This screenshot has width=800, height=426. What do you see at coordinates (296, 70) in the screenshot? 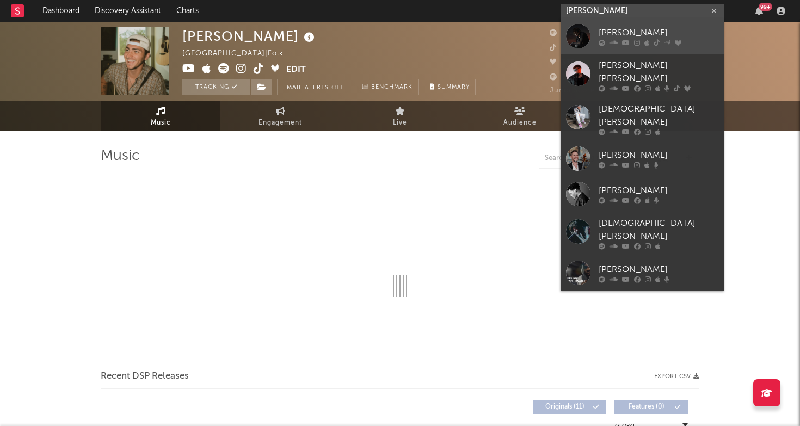
I see `button: Edit` at bounding box center [296, 70].